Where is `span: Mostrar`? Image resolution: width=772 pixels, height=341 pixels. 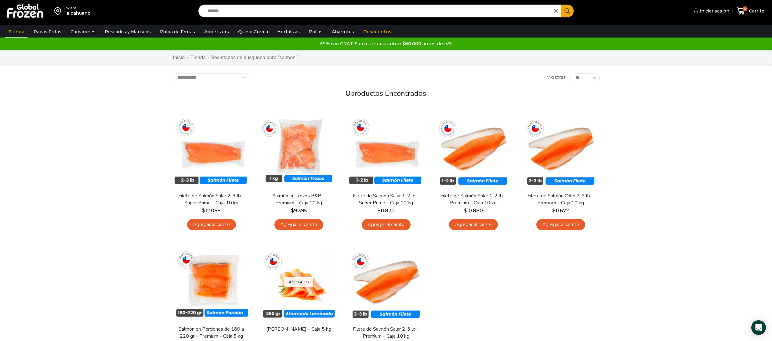
span: Mostrar is located at coordinates (556, 78).